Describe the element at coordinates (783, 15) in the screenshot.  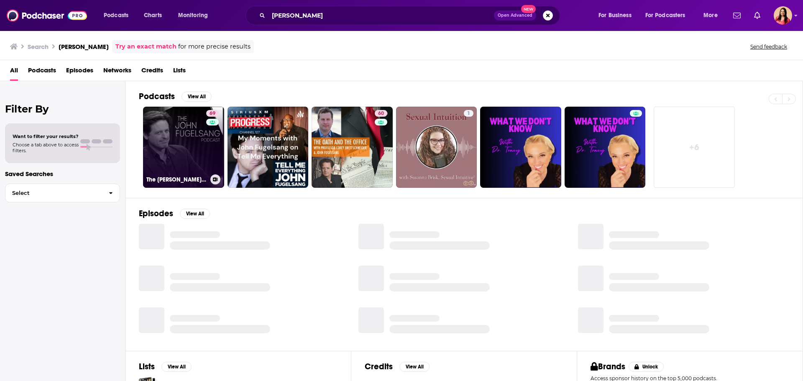
I see `span: Logged in as michelle.weinfurt` at that location.